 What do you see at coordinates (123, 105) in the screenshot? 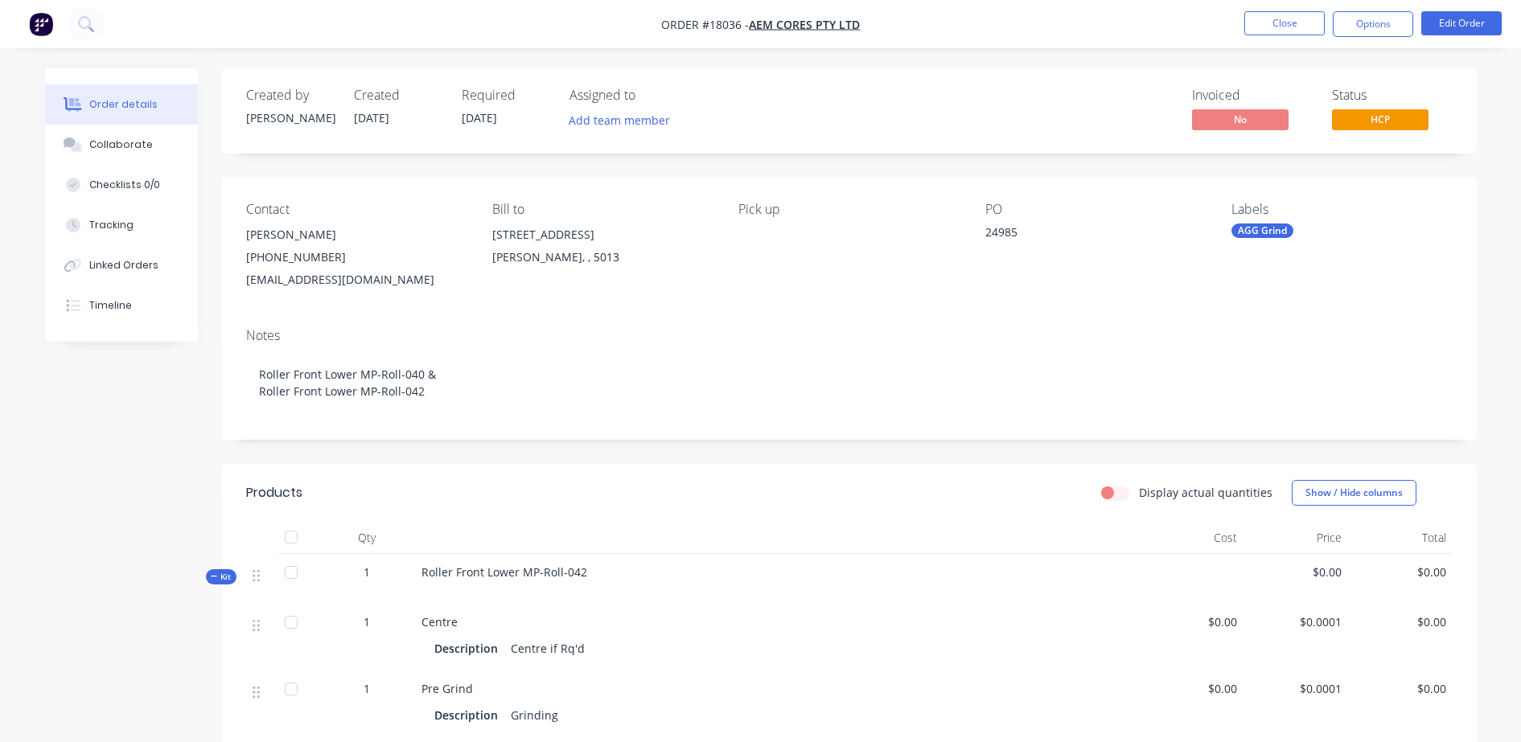
I see `div: Order details` at bounding box center [123, 105].